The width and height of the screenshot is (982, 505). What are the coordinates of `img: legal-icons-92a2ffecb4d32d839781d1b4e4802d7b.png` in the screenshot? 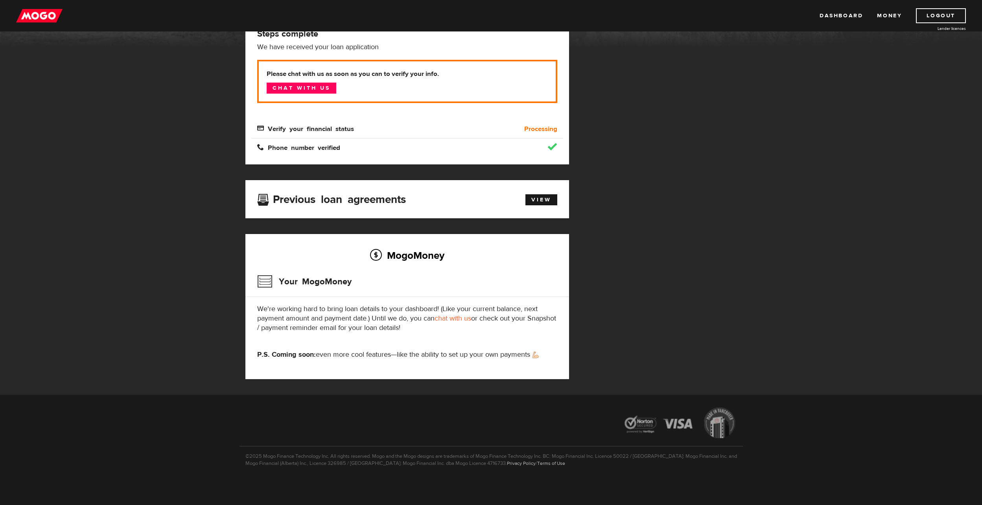 It's located at (680, 424).